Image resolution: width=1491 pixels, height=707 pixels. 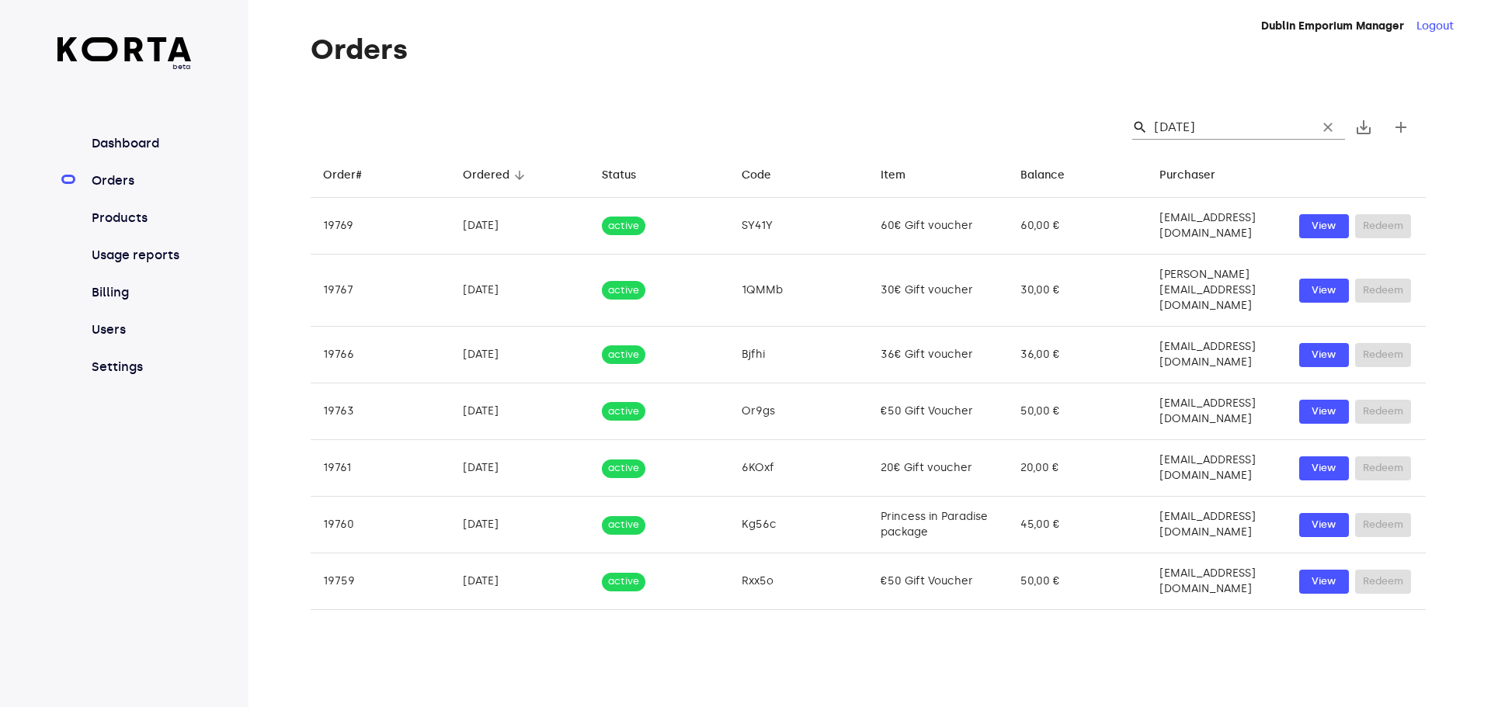 I want to click on div: Code, so click(x=756, y=175).